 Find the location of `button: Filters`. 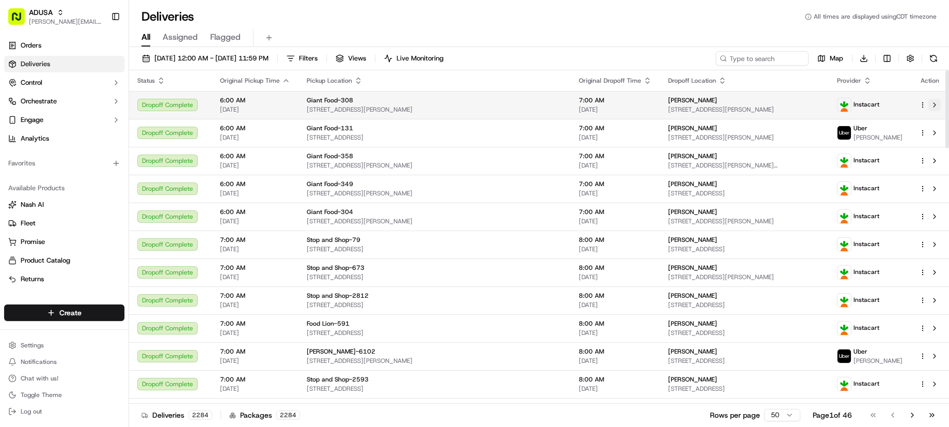

button: Filters is located at coordinates (302, 58).